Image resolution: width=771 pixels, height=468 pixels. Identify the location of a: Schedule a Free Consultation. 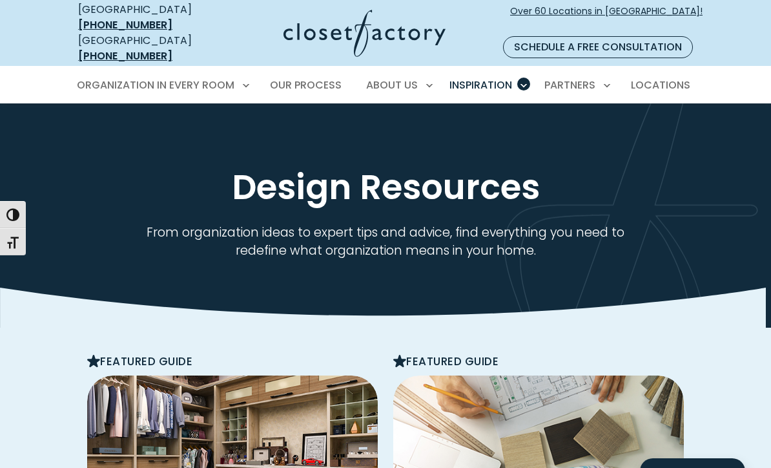
(598, 47).